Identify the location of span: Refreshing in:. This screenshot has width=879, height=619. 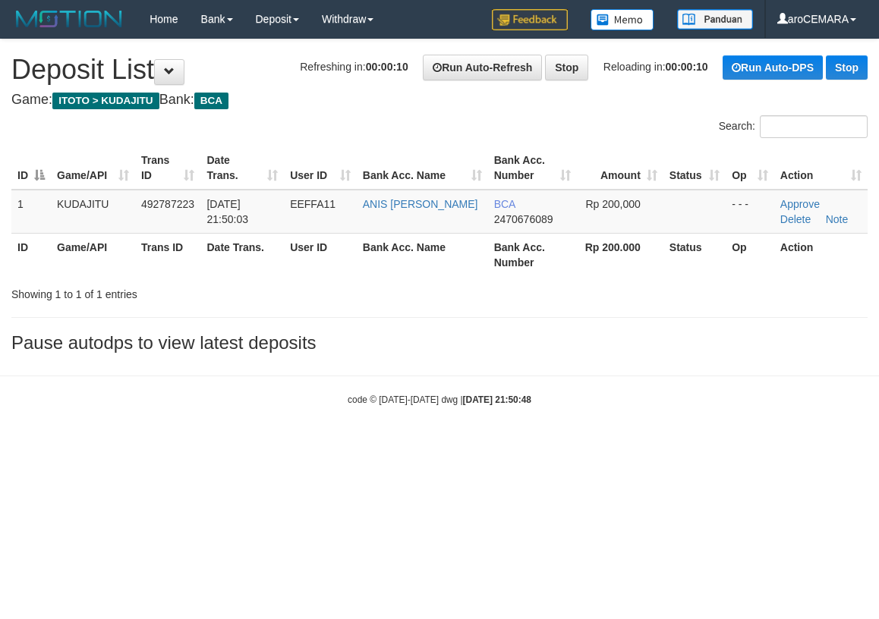
(354, 67).